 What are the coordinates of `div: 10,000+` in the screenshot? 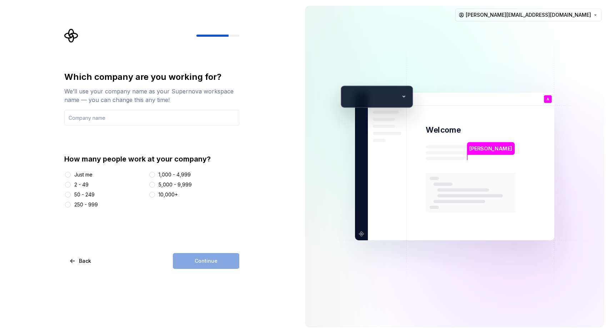 It's located at (168, 195).